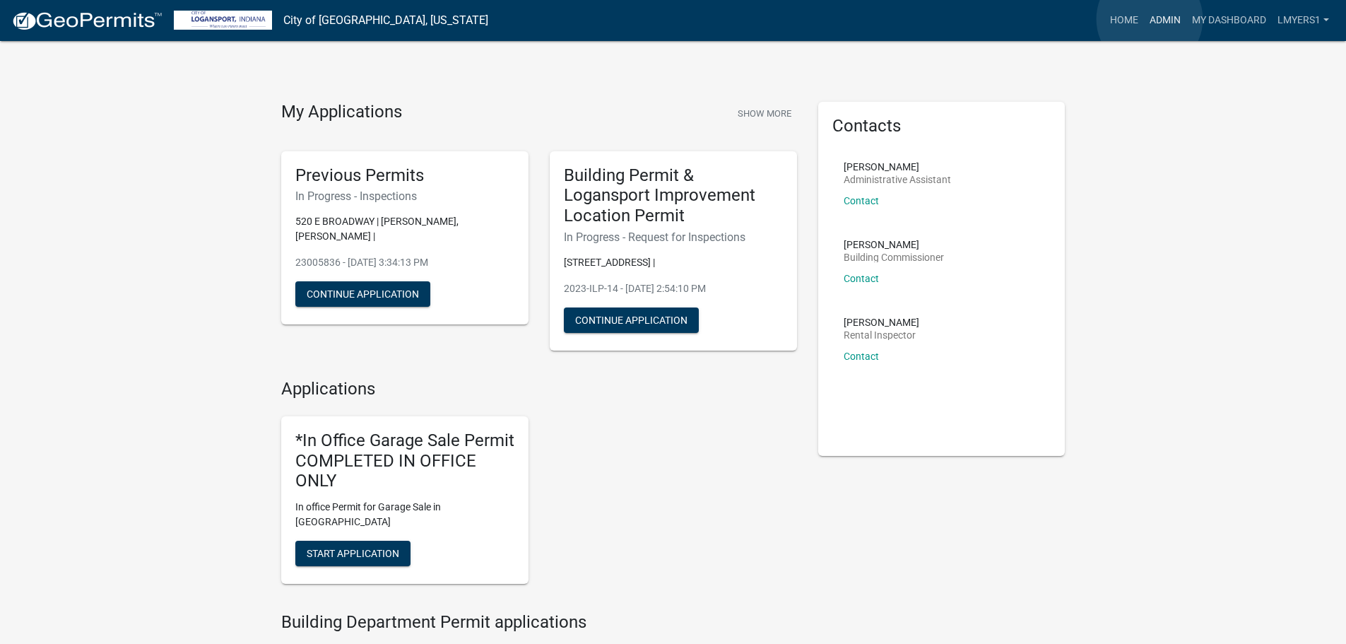 The width and height of the screenshot is (1346, 644). I want to click on button: Show More, so click(764, 113).